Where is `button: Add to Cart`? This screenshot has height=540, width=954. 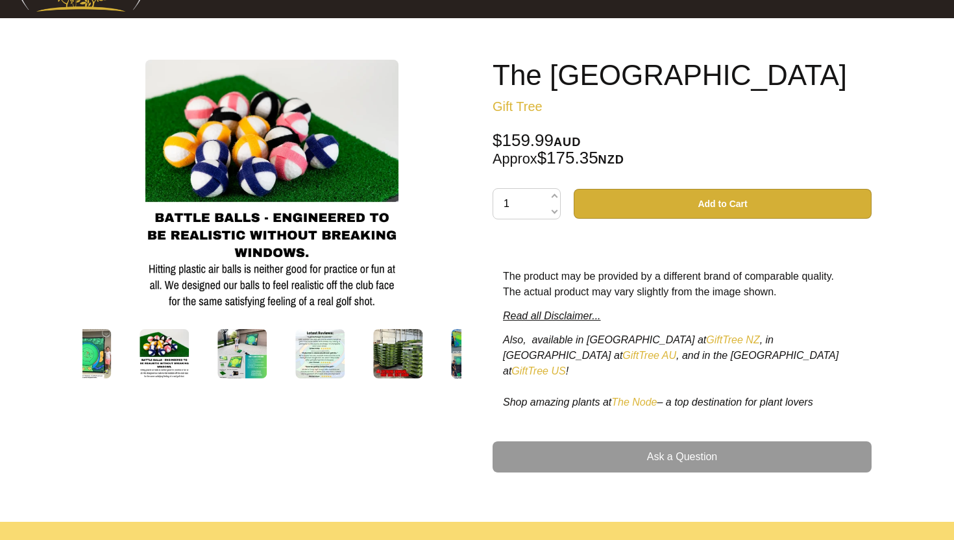
button: Add to Cart is located at coordinates (722, 204).